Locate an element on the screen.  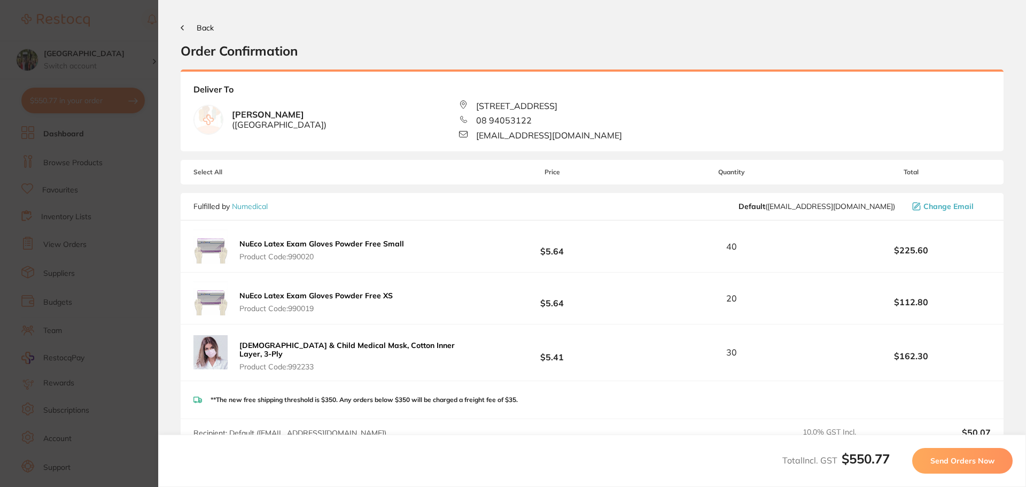
b: $162.30 is located at coordinates (911, 356).